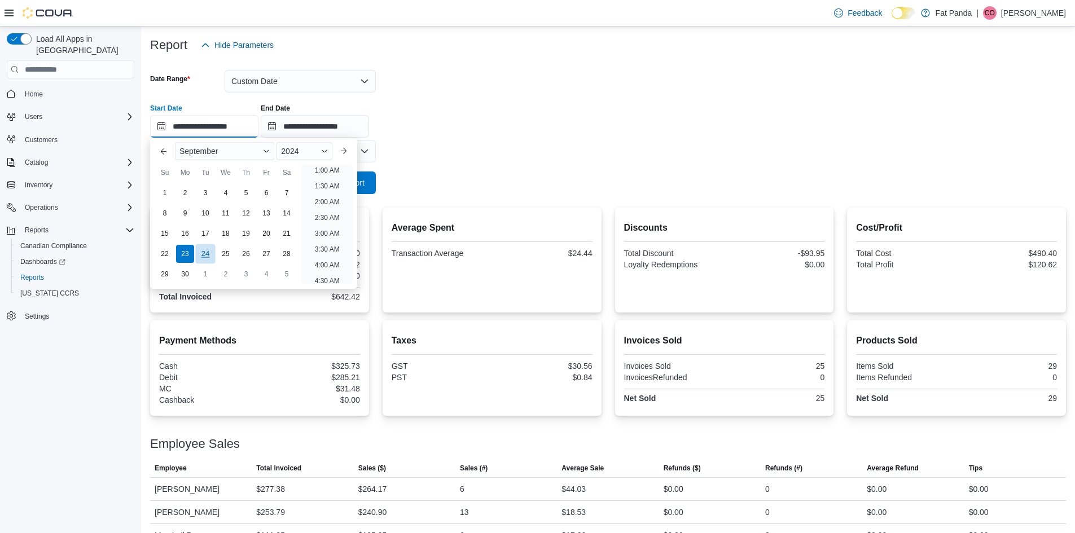 The width and height of the screenshot is (1075, 533). I want to click on span: Settings, so click(37, 317).